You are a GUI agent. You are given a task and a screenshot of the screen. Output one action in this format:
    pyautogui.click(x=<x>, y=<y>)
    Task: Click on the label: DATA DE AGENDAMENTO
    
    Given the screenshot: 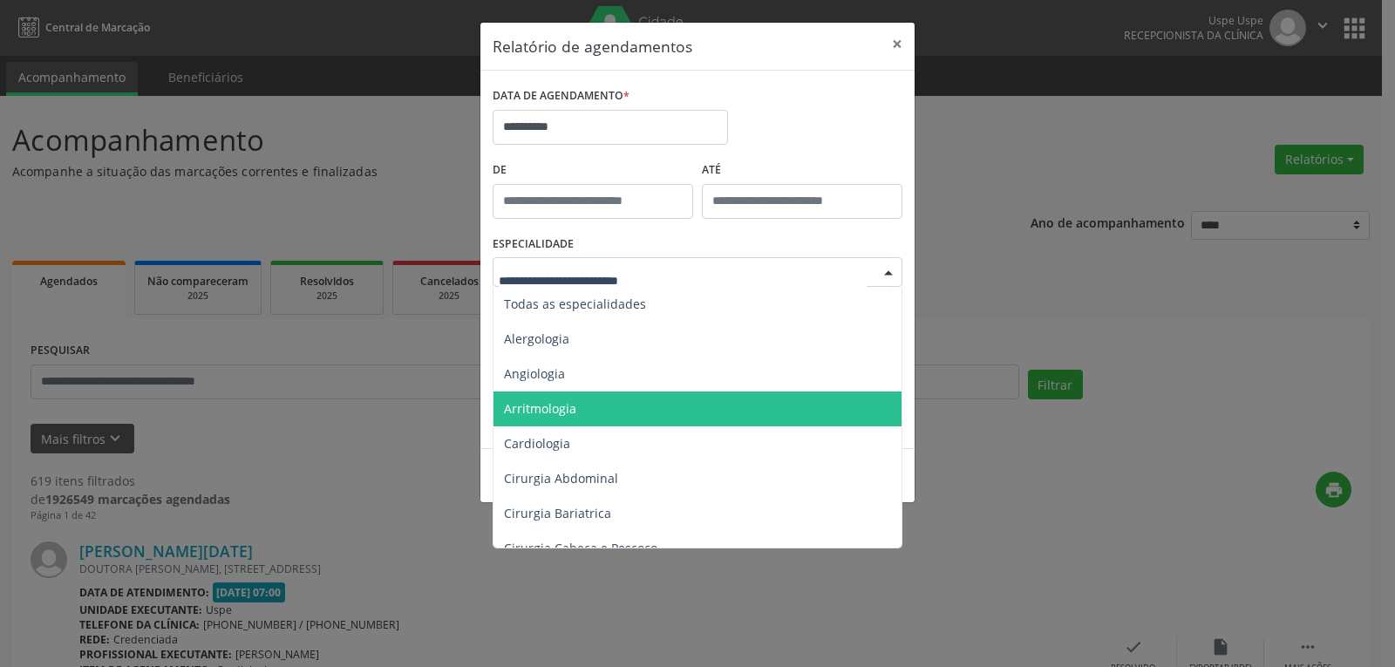 What is the action you would take?
    pyautogui.click(x=561, y=96)
    